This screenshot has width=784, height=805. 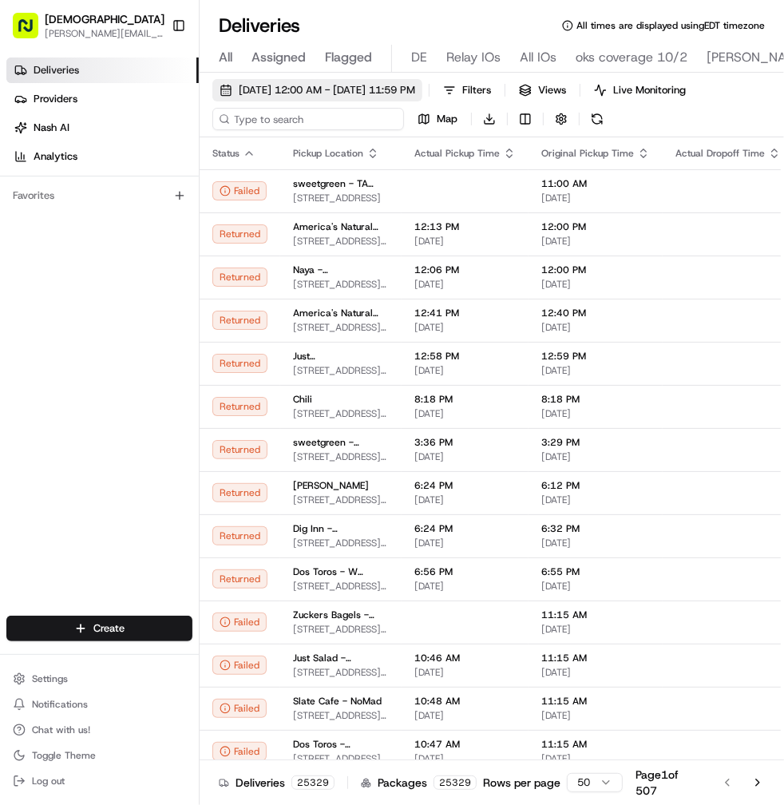 What do you see at coordinates (99, 704) in the screenshot?
I see `button: Notifications` at bounding box center [99, 704].